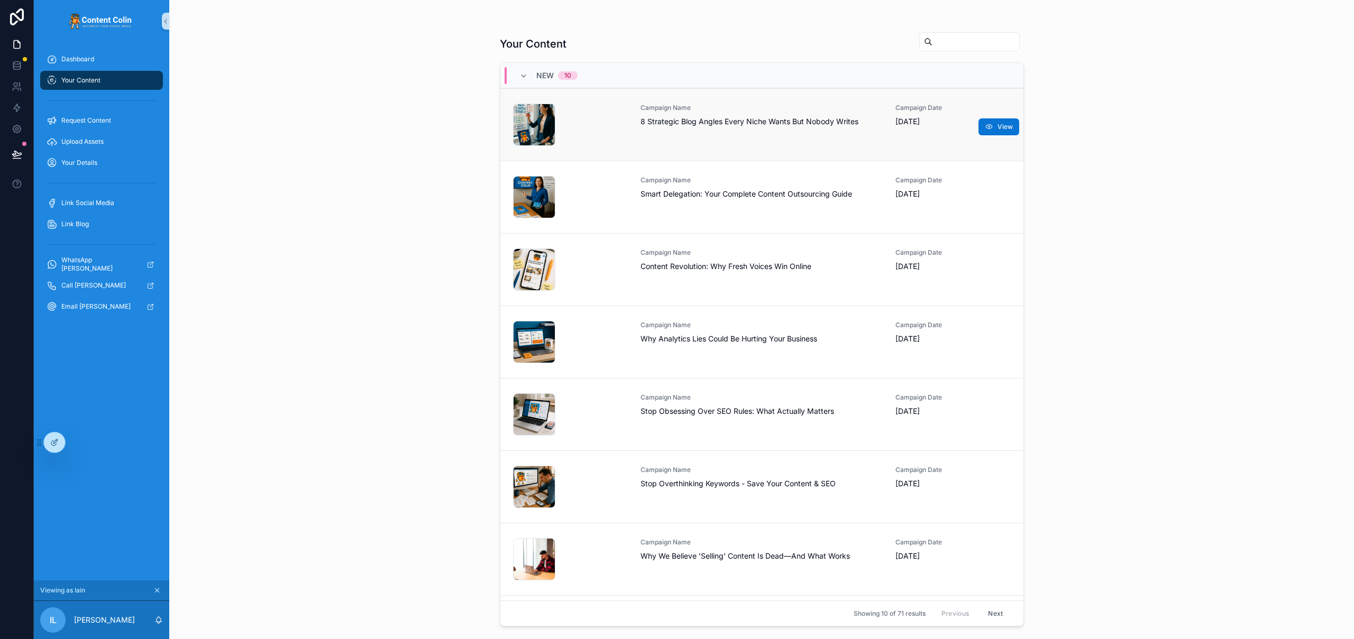 The height and width of the screenshot is (639, 1354). What do you see at coordinates (761, 194) in the screenshot?
I see `span: Smart Delegation: Your Complete Content Outsourcing Guide` at bounding box center [761, 194].